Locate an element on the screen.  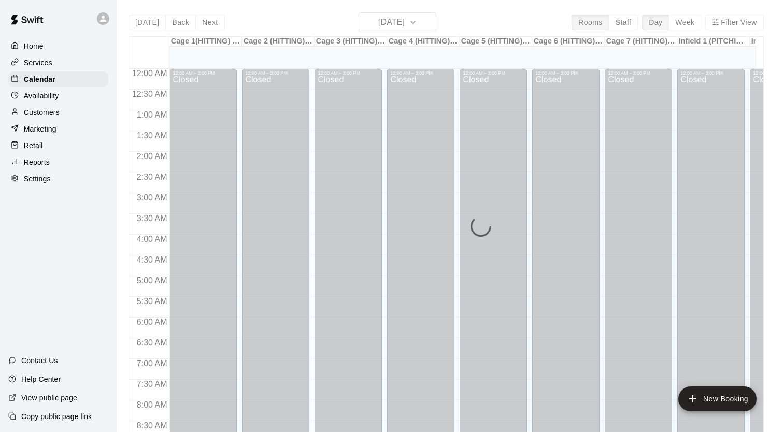
a: Calendar is located at coordinates (58, 79).